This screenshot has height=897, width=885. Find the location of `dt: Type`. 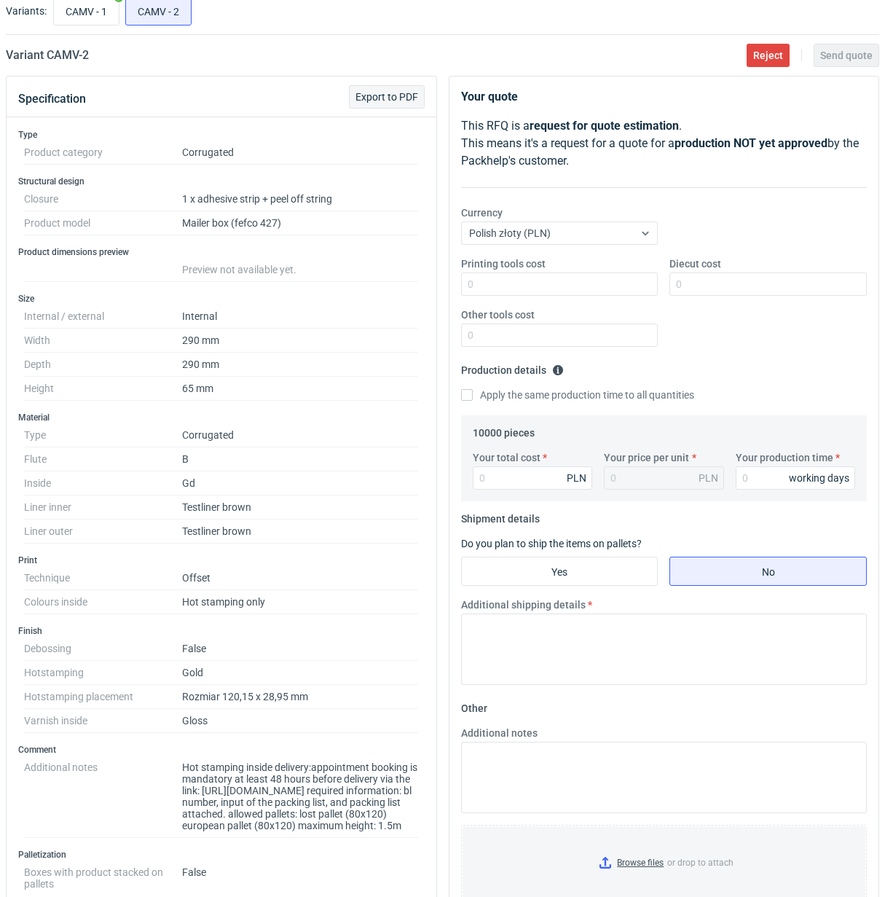

dt: Type is located at coordinates (103, 435).